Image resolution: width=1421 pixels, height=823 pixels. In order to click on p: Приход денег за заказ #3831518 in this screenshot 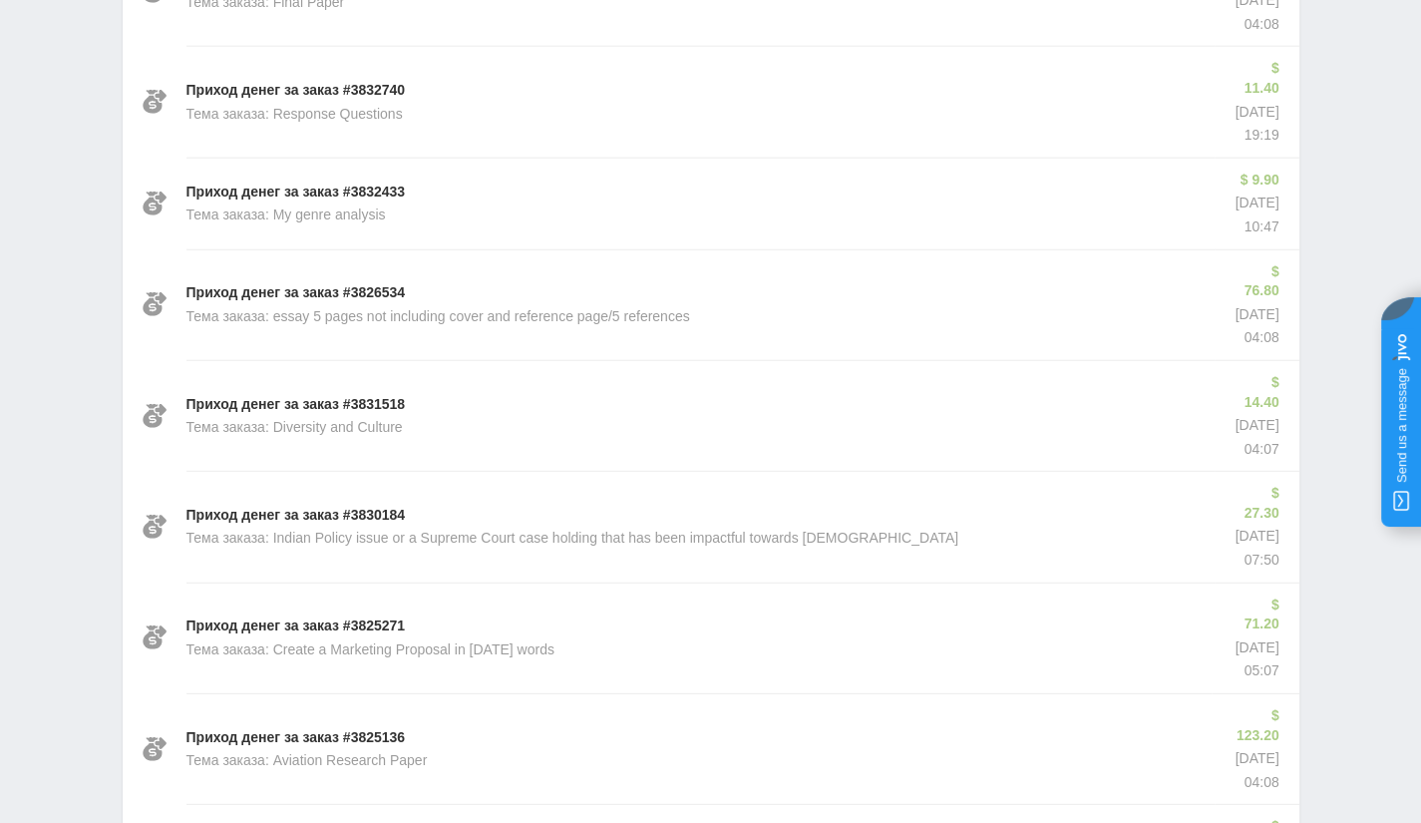, I will do `click(296, 405)`.